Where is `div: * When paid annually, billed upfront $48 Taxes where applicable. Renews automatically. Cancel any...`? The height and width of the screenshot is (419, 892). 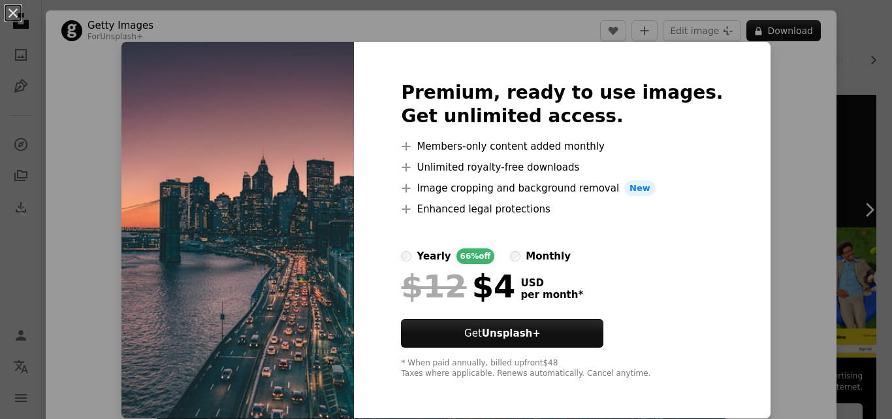 div: * When paid annually, billed upfront $48 Taxes where applicable. Renews automatically. Cancel any... is located at coordinates (562, 368).